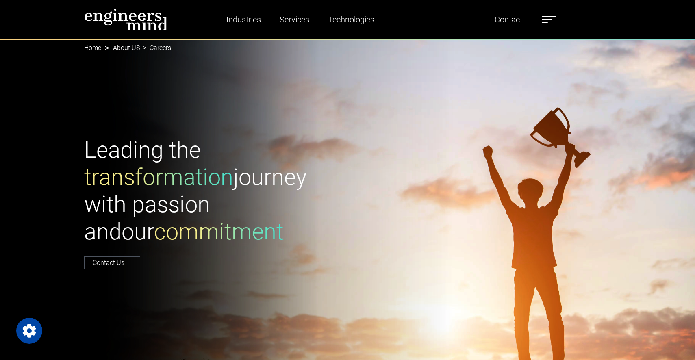 This screenshot has width=695, height=360. I want to click on span: transformation, so click(158, 177).